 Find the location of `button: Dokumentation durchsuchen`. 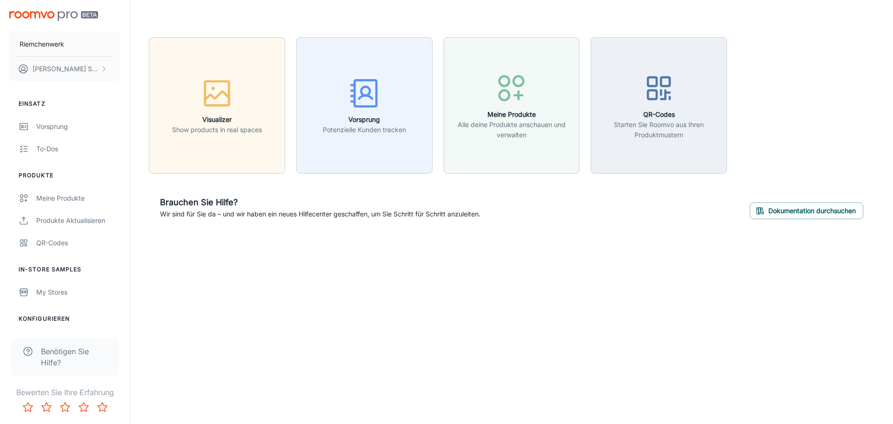

button: Dokumentation durchsuchen is located at coordinates (807, 211).